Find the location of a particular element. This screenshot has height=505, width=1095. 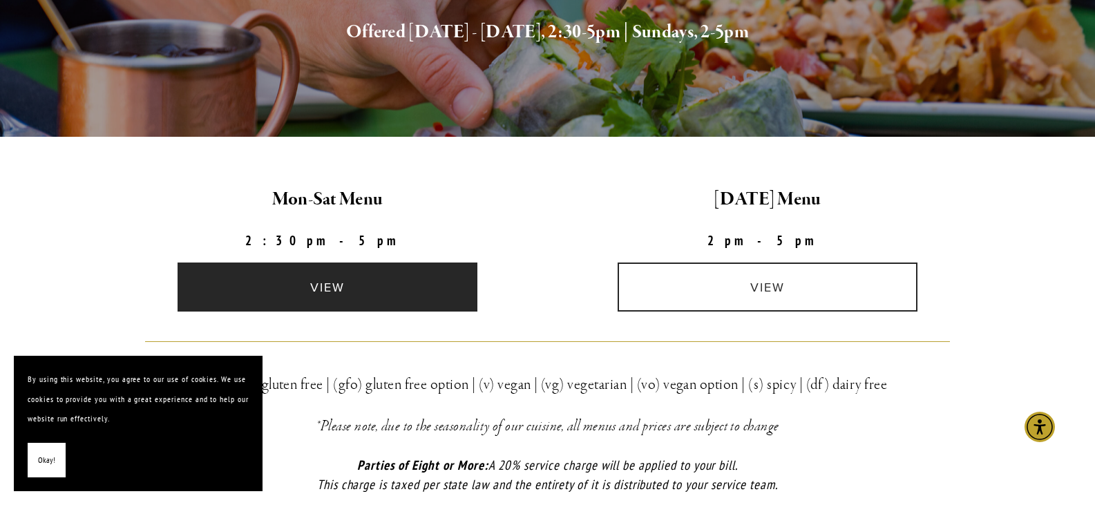

em: *Please note, due to the seasonality of our cuisine, all menus and prices are subject to change is located at coordinates (547, 426).